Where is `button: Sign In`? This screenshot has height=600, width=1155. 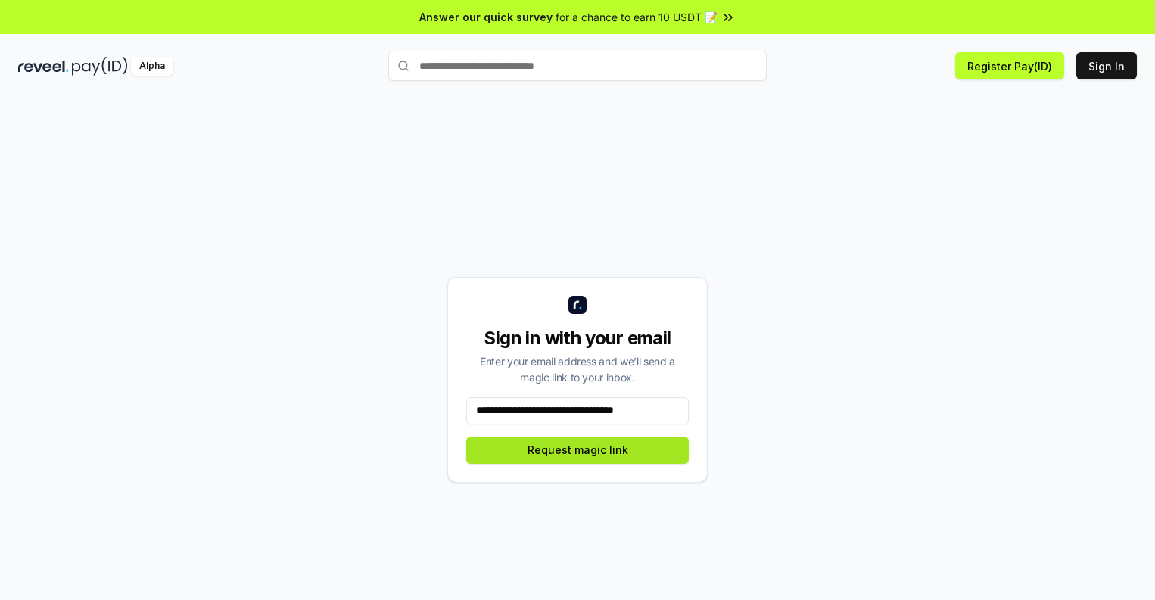 button: Sign In is located at coordinates (1107, 66).